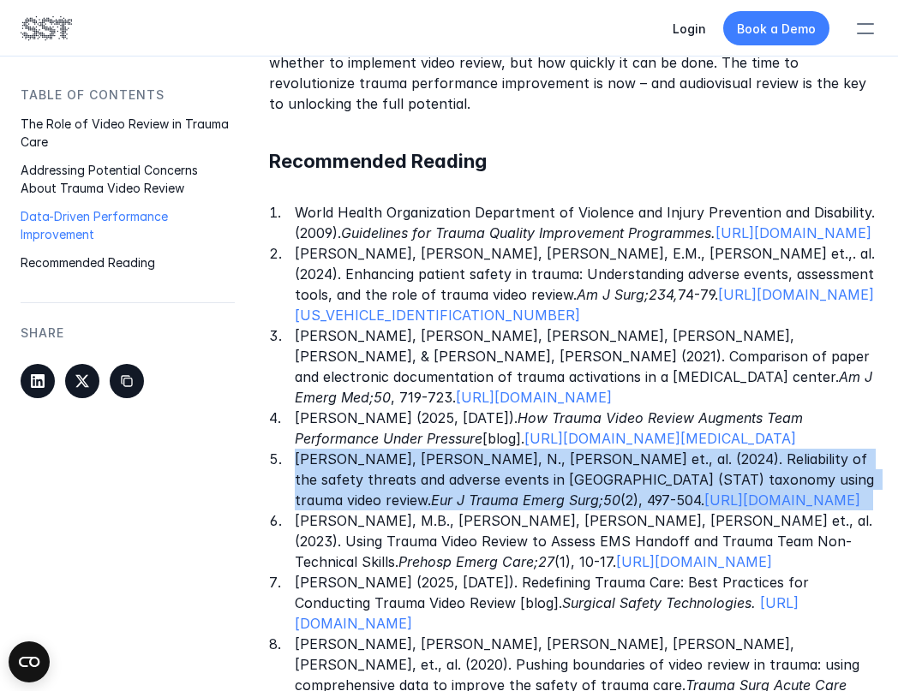 Image resolution: width=898 pixels, height=691 pixels. I want to click on p: Table of Contents, so click(93, 95).